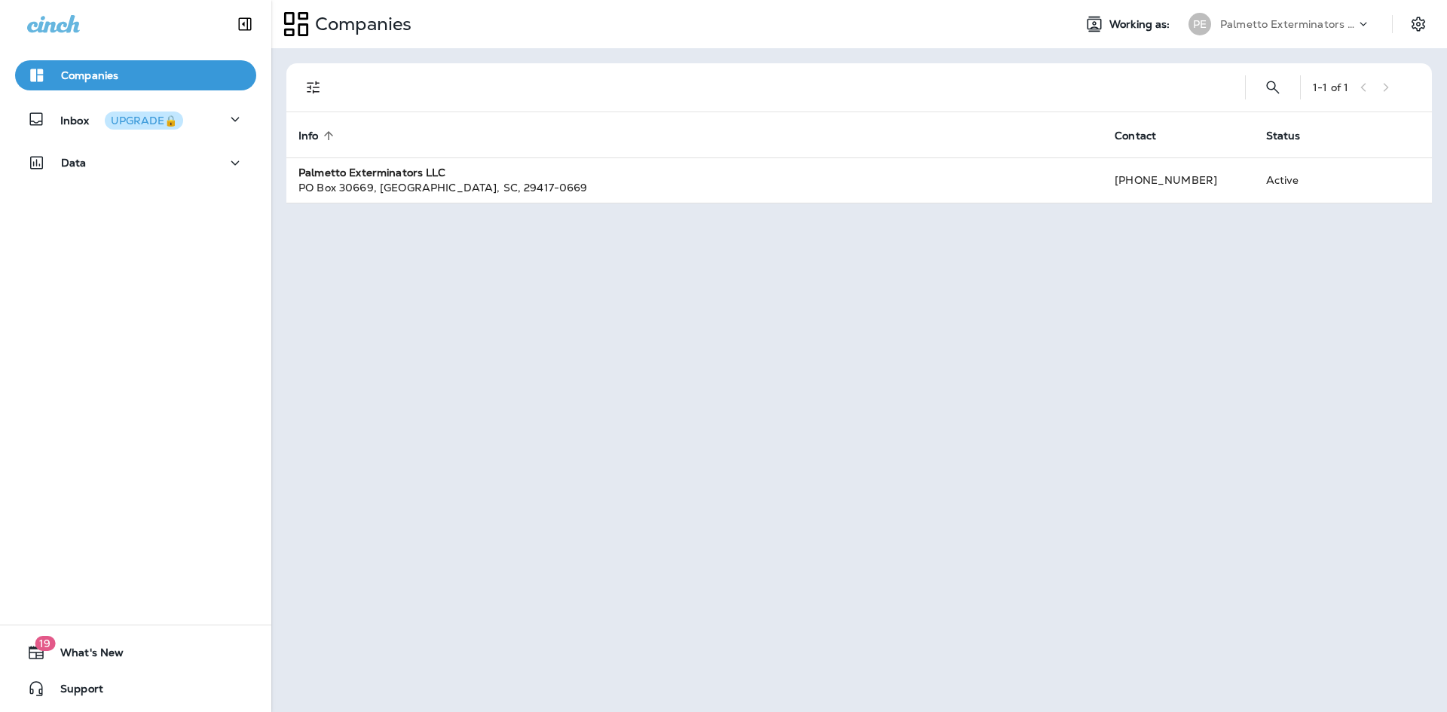  What do you see at coordinates (372, 173) in the screenshot?
I see `strong: Palmetto Exterminators LLC` at bounding box center [372, 173].